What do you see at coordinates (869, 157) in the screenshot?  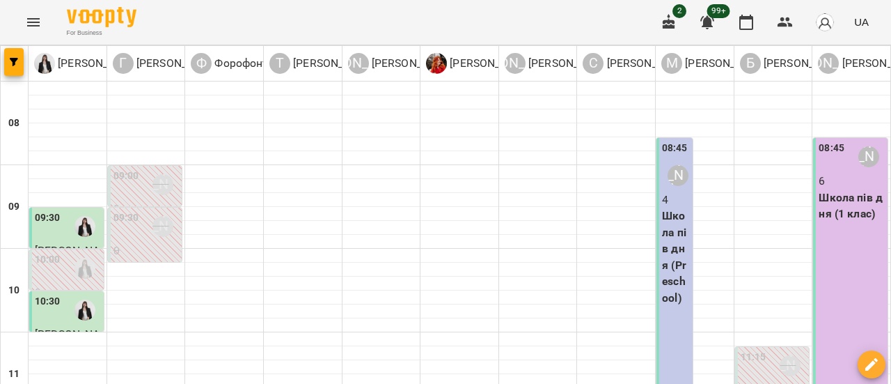 I see `div: Ануфрієва Ксенія` at bounding box center [869, 157].